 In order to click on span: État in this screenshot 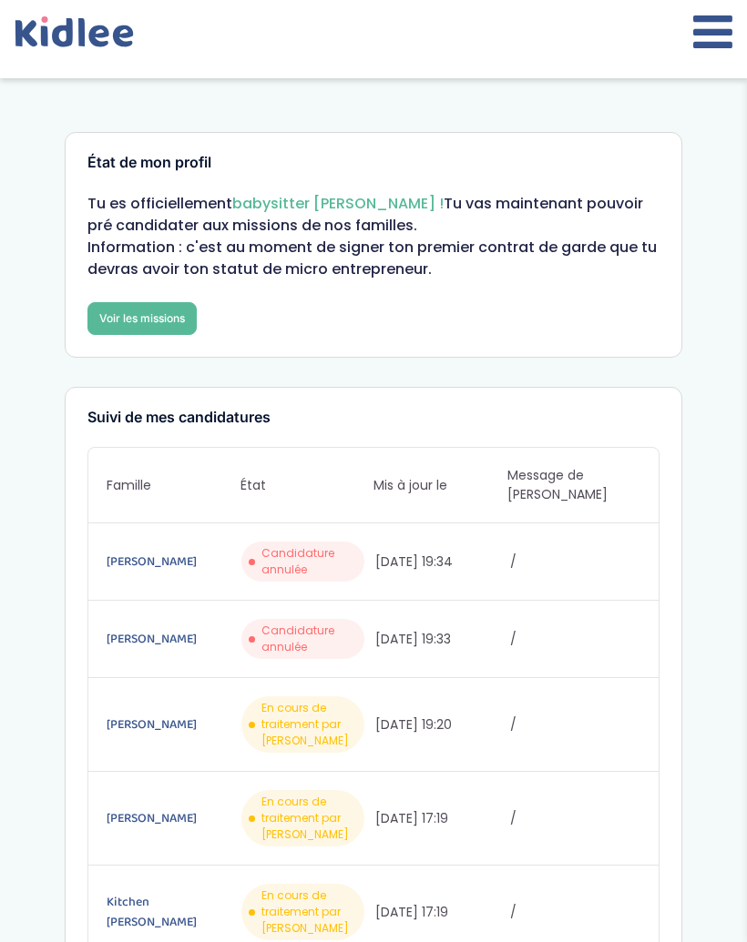, I will do `click(307, 485)`.